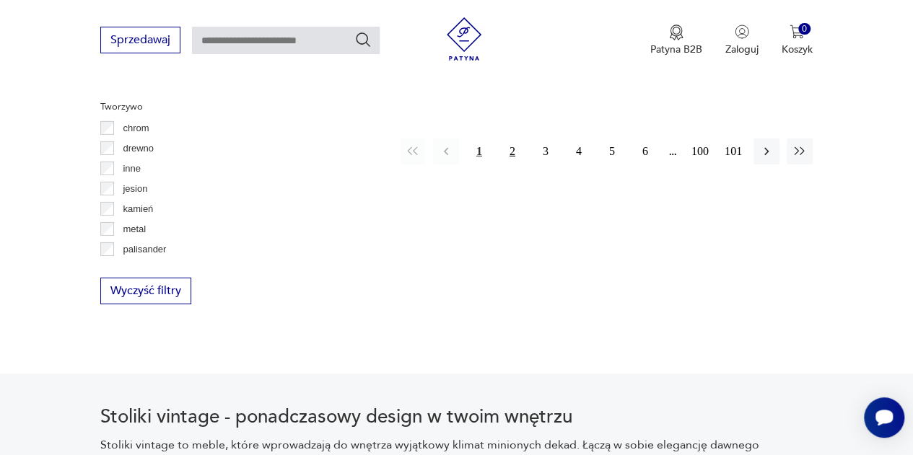 This screenshot has height=455, width=913. Describe the element at coordinates (137, 270) in the screenshot. I see `p: sklejka` at that location.